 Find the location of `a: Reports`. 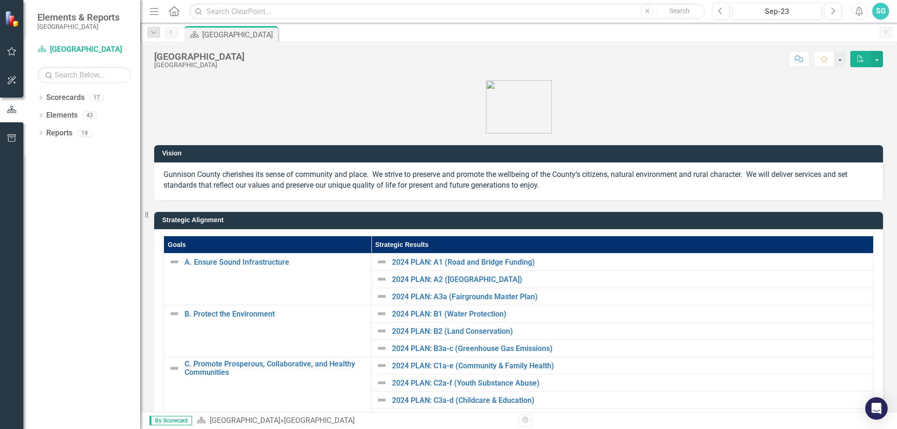

a: Reports is located at coordinates (59, 133).